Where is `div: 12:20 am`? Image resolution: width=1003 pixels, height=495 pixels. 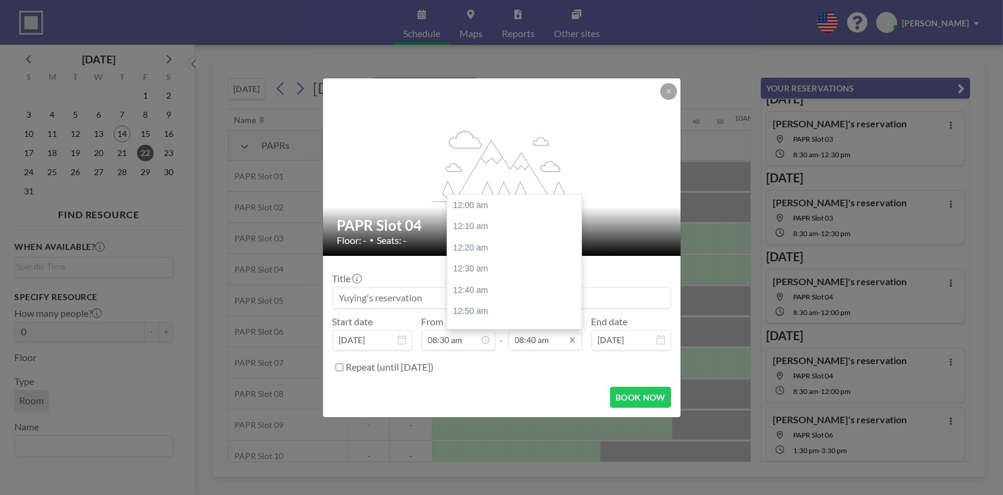 div: 12:20 am is located at coordinates (517, 248).